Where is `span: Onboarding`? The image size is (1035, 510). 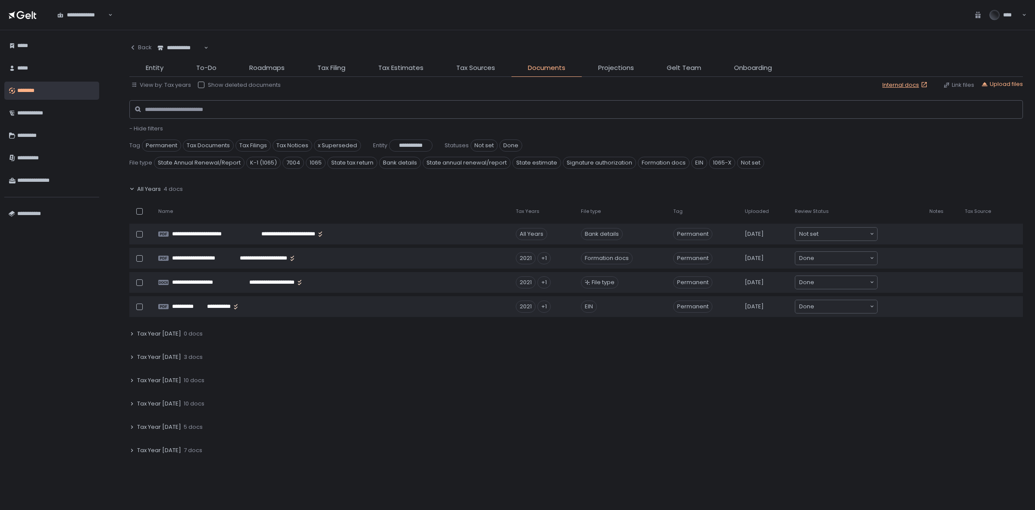 span: Onboarding is located at coordinates (753, 68).